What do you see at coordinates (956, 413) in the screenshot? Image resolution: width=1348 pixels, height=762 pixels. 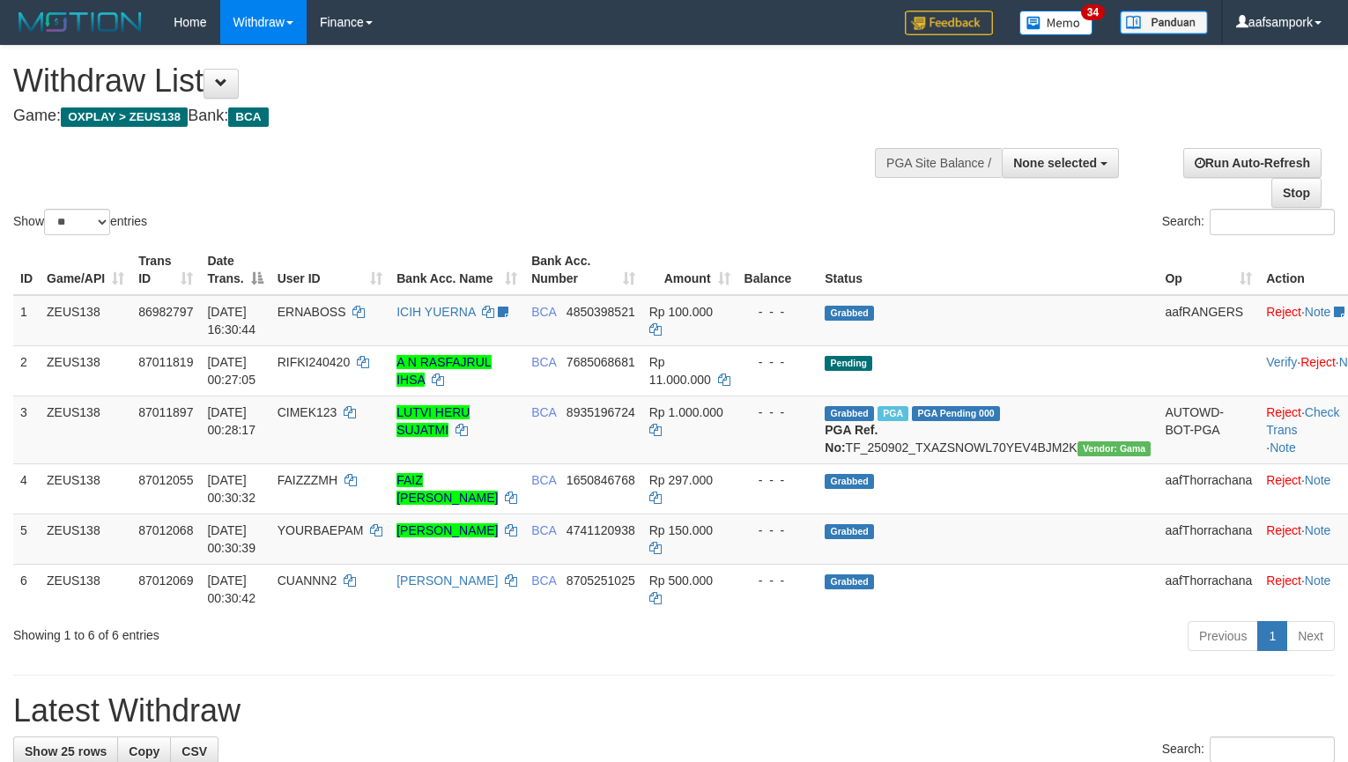 I see `span: PGA Pending` at bounding box center [956, 413].